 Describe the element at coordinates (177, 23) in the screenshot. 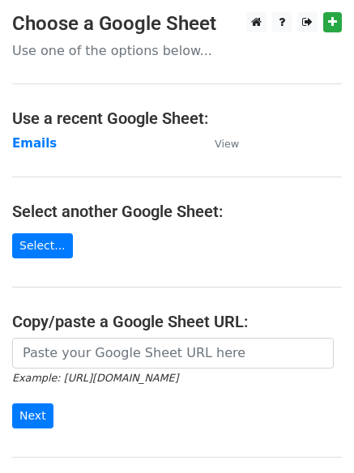

I see `h3: Choose a Google Sheet` at that location.